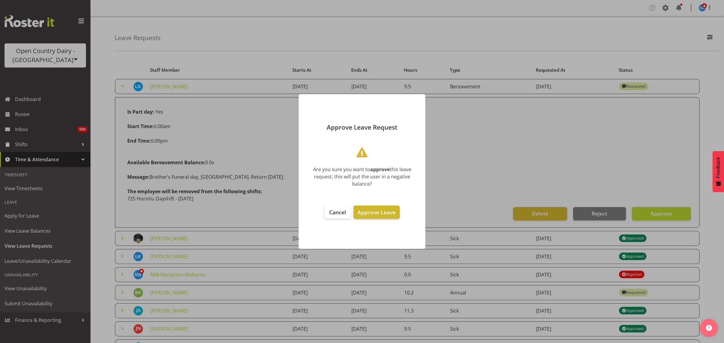 Image resolution: width=724 pixels, height=343 pixels. I want to click on button: Approve Leave, so click(377, 212).